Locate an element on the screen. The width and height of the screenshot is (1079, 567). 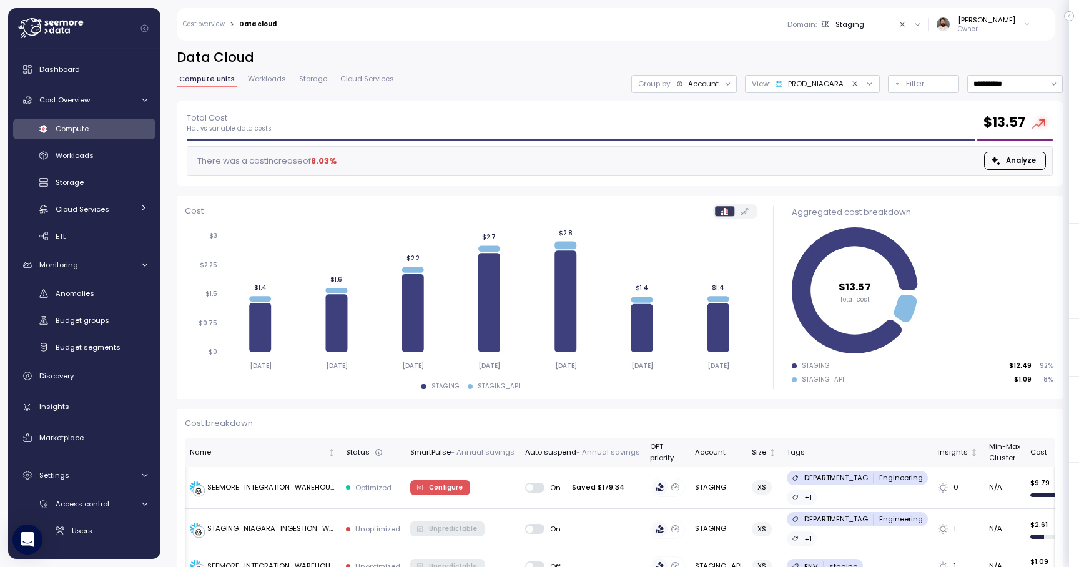
button: Collapse navigation is located at coordinates (144, 28).